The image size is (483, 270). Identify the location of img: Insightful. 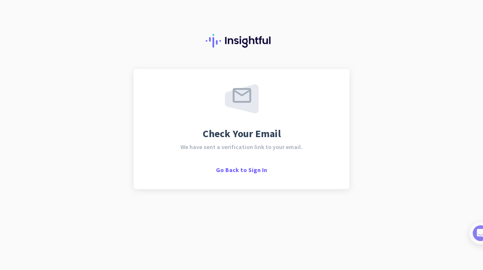
(241, 41).